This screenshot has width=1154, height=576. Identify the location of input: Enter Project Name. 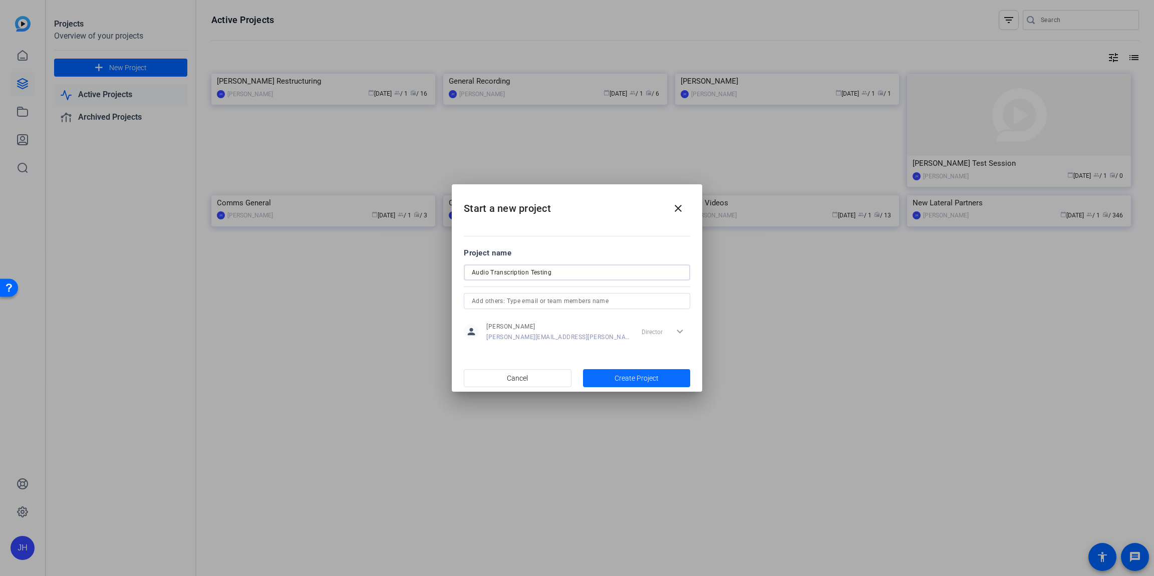
(577, 272).